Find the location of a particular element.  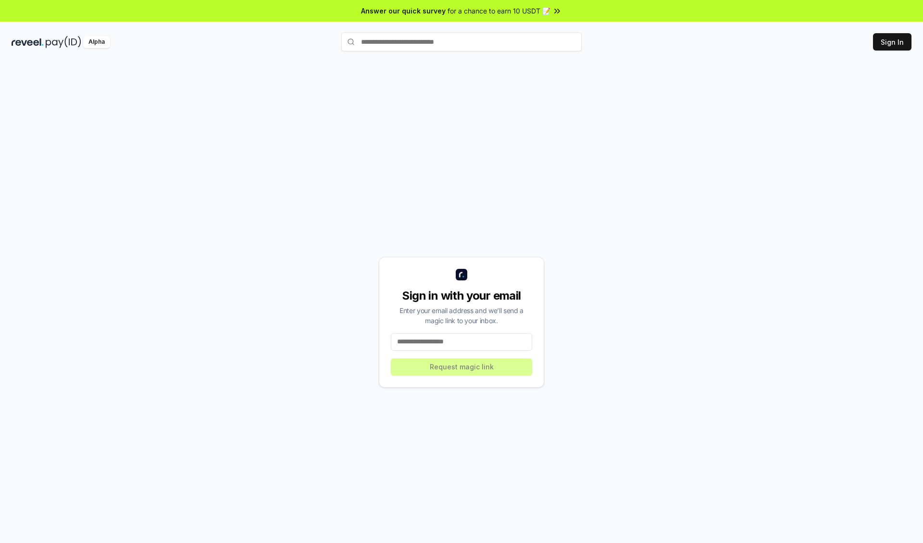

div: Sign in with your email is located at coordinates (461, 296).